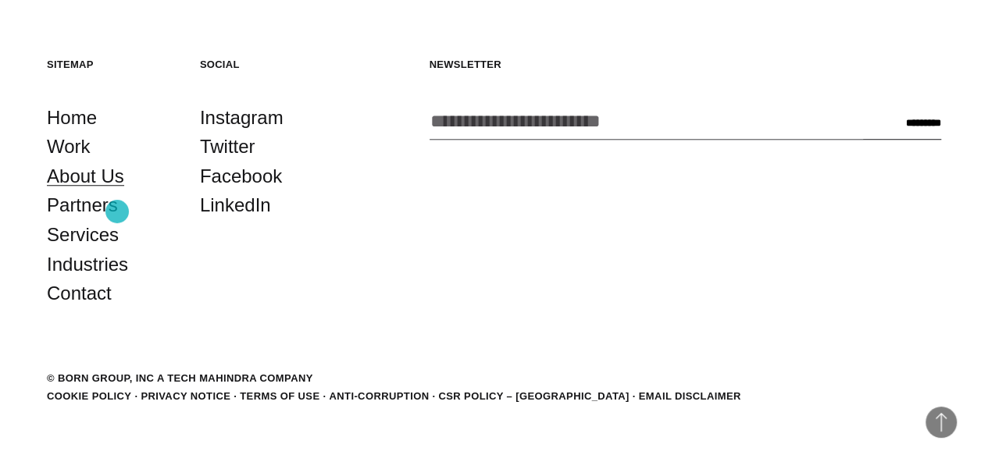 The image size is (988, 469). I want to click on a: Contact, so click(79, 294).